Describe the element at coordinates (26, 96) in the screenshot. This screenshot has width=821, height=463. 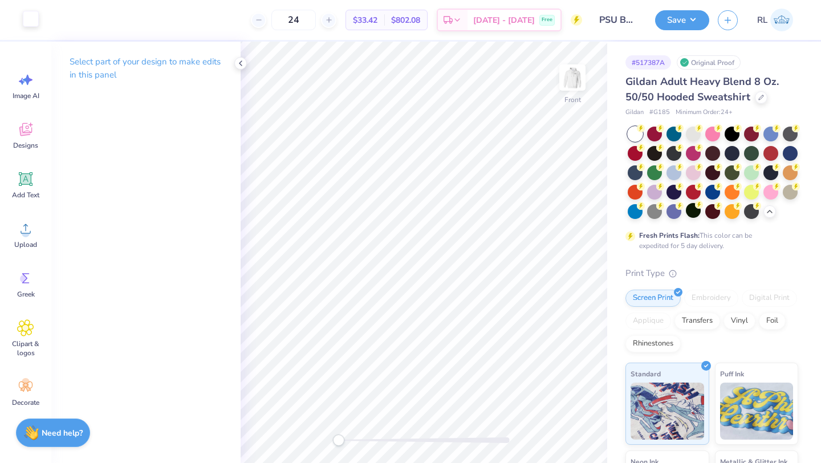
I see `span: Image AI` at that location.